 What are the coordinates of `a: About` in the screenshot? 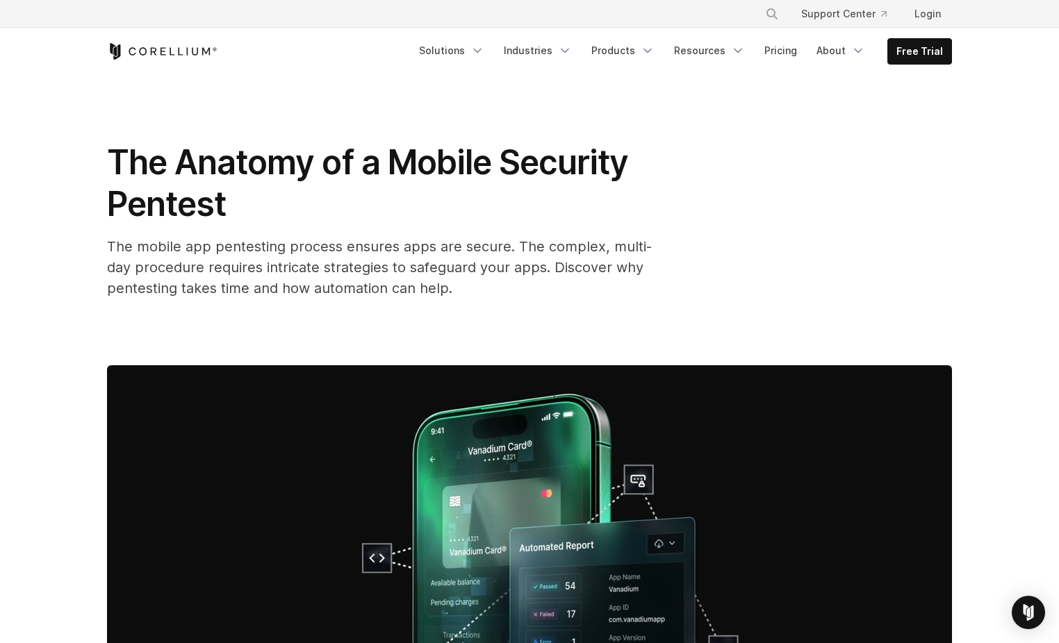 It's located at (841, 51).